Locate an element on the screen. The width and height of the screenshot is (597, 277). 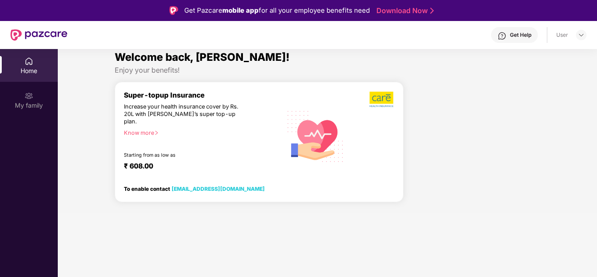
div: Starting from as low as is located at coordinates (184, 155).